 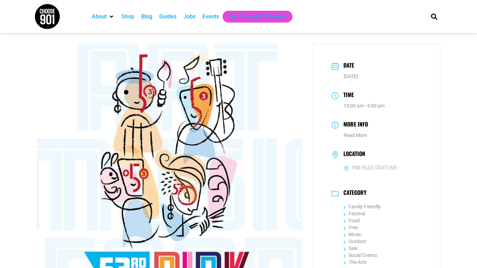 I want to click on h3: More Info, so click(x=354, y=125).